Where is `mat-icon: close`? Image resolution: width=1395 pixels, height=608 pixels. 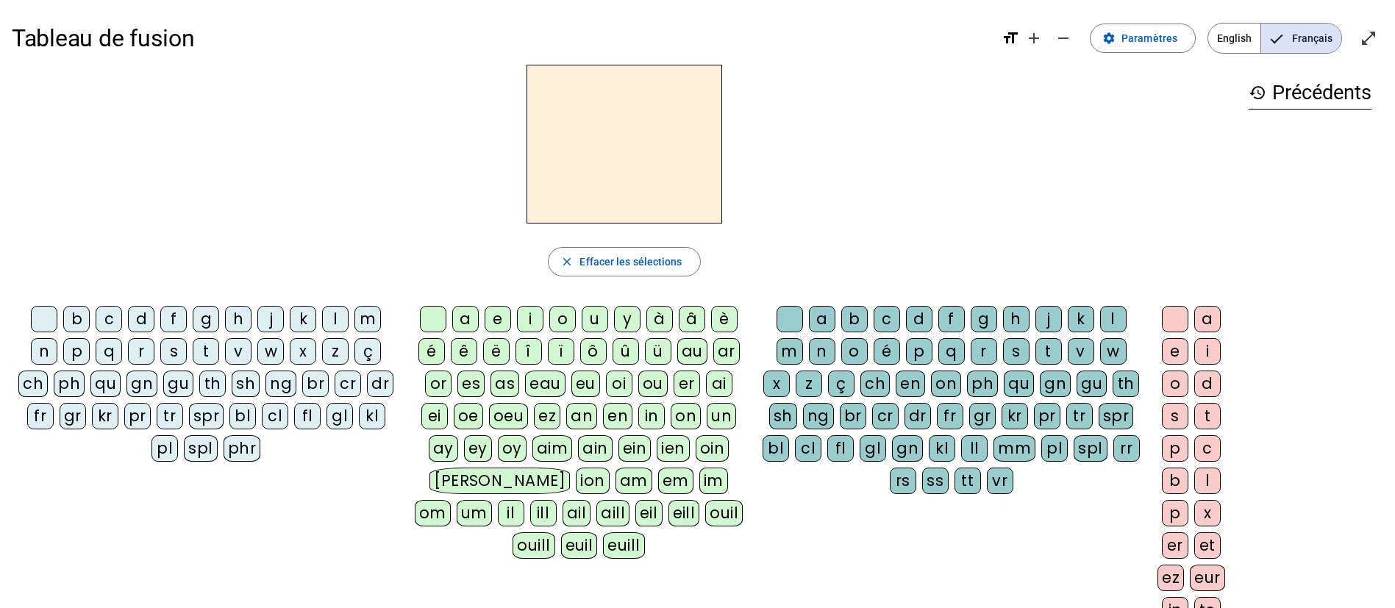 mat-icon: close is located at coordinates (567, 262).